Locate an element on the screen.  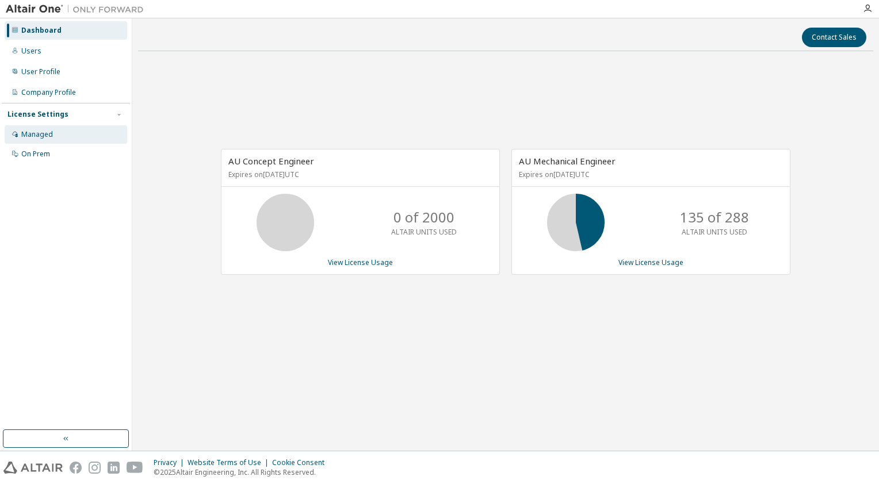
button: Contact Sales is located at coordinates (834, 37).